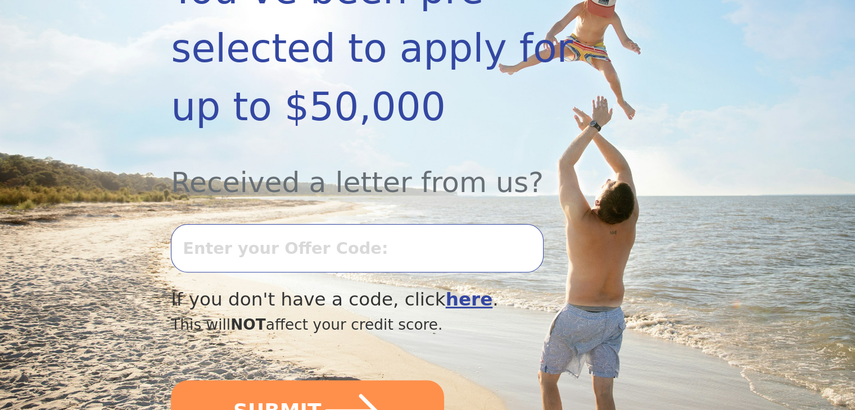 Image resolution: width=855 pixels, height=410 pixels. What do you see at coordinates (469, 300) in the screenshot?
I see `b: here` at bounding box center [469, 300].